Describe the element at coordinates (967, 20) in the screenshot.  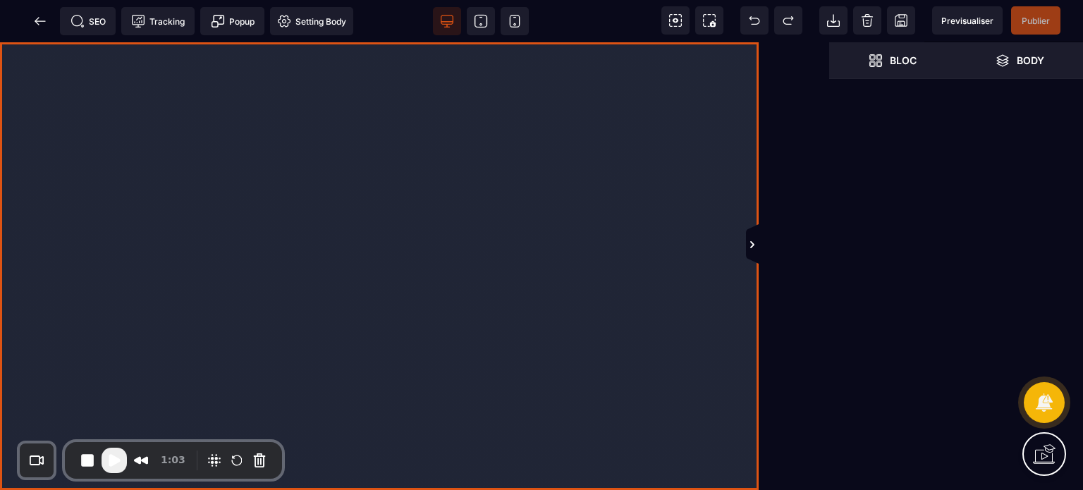
I see `span: Previsualiser` at that location.